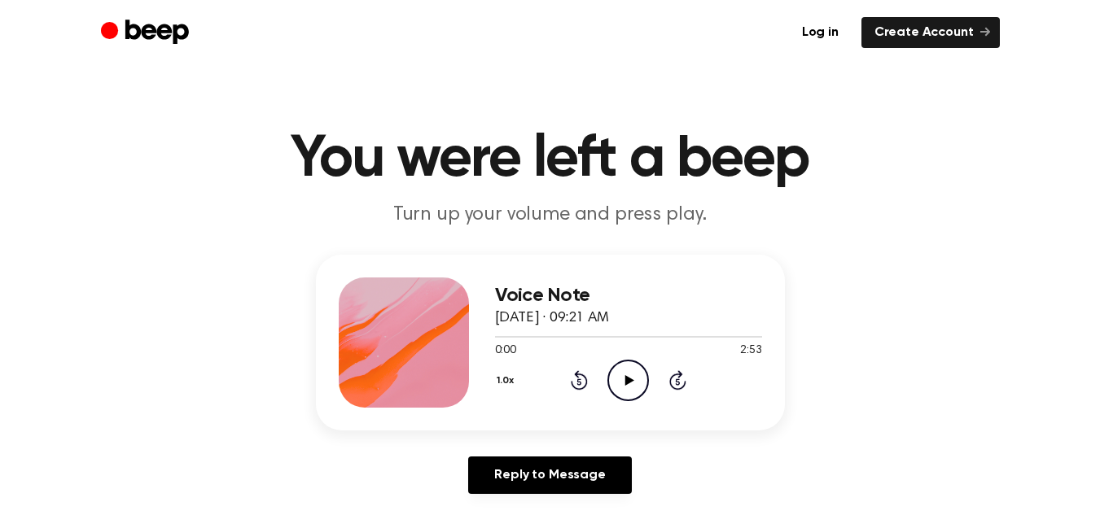  Describe the element at coordinates (820, 33) in the screenshot. I see `a: Log in` at that location.